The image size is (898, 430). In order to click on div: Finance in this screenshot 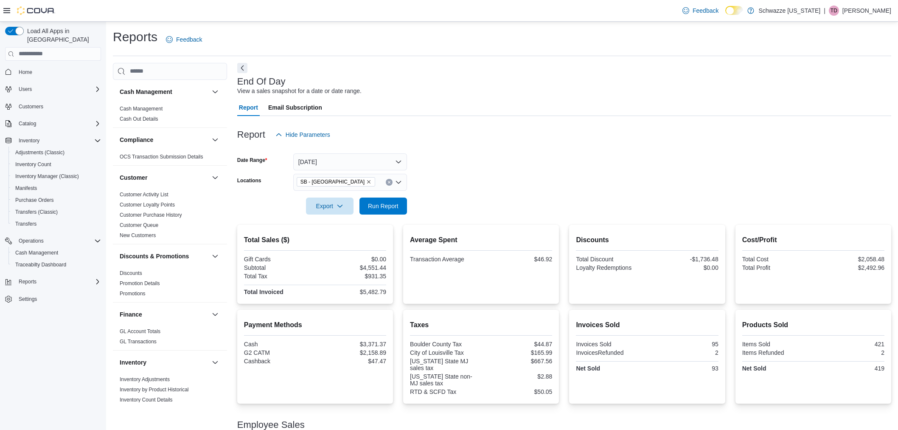, I will do `click(170, 338)`.